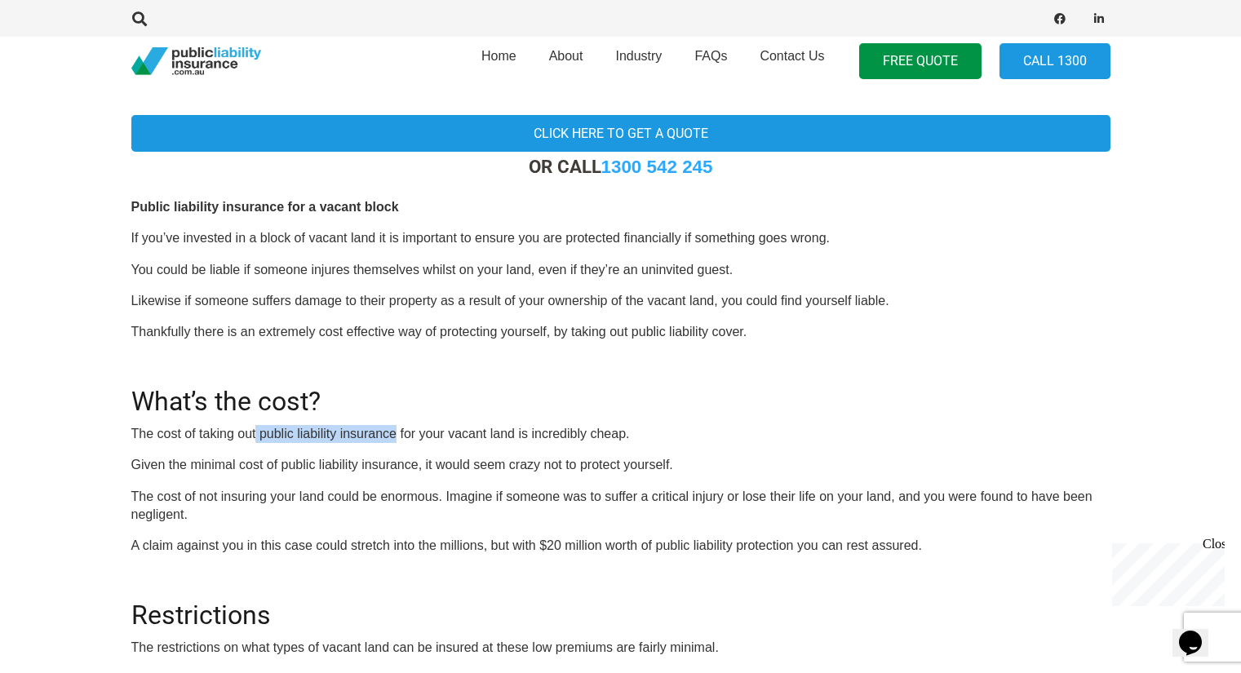  Describe the element at coordinates (657, 166) in the screenshot. I see `a: 1300 542 245` at that location.